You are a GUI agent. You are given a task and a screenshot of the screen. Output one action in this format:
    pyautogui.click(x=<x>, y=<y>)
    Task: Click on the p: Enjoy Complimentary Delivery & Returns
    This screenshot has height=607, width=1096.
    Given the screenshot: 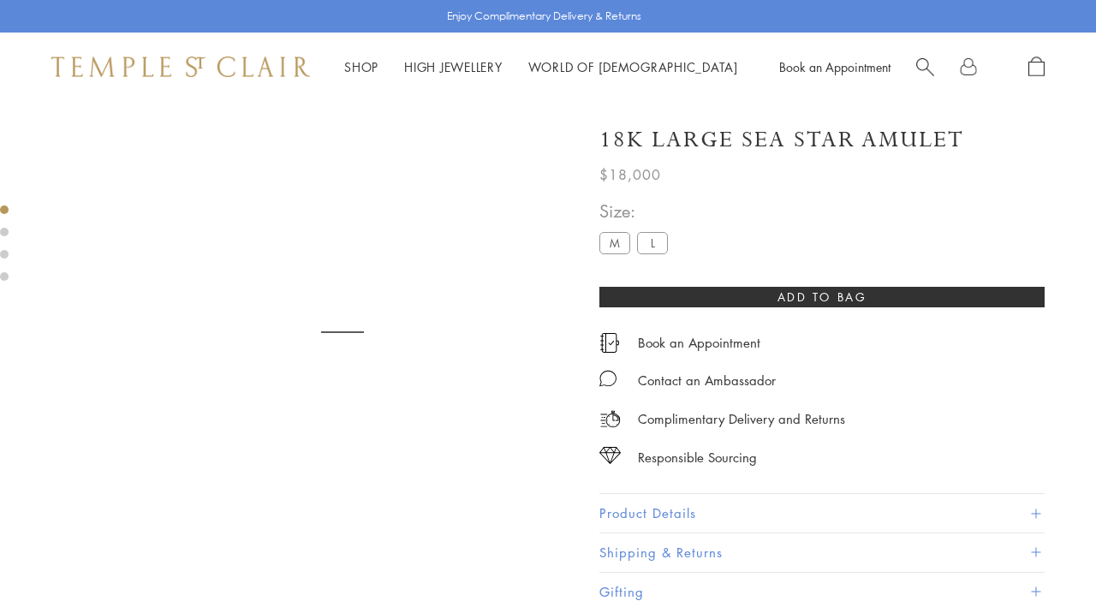 What is the action you would take?
    pyautogui.click(x=544, y=16)
    